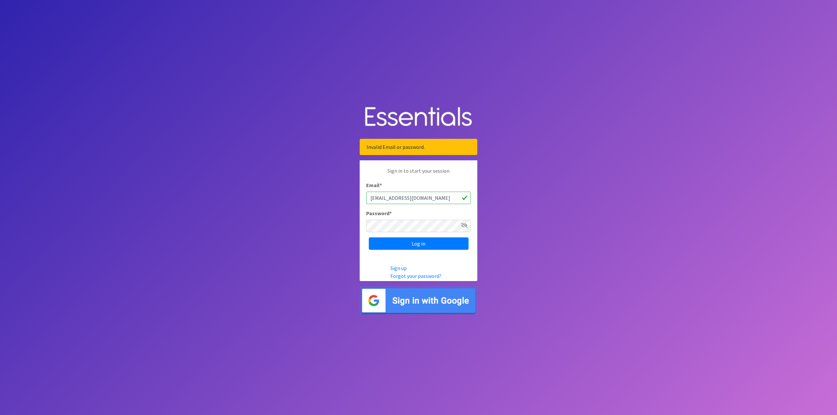 The image size is (837, 415). I want to click on a: Sign up, so click(398, 268).